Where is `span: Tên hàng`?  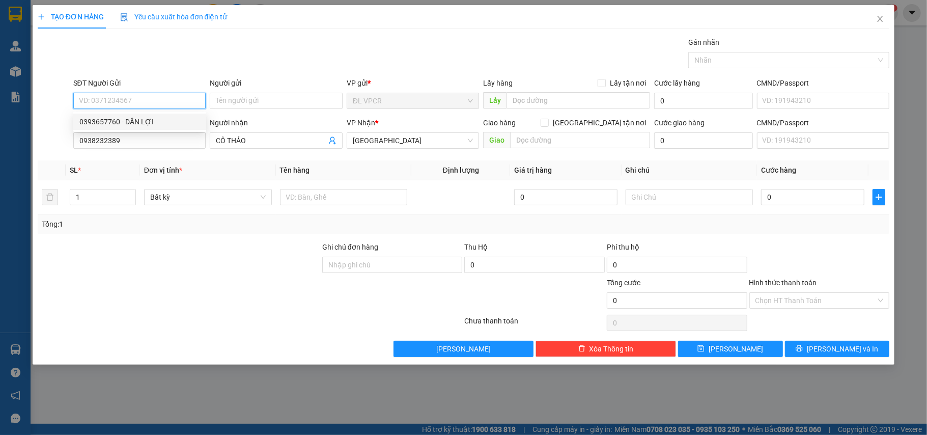
span: Tên hàng is located at coordinates (295, 170).